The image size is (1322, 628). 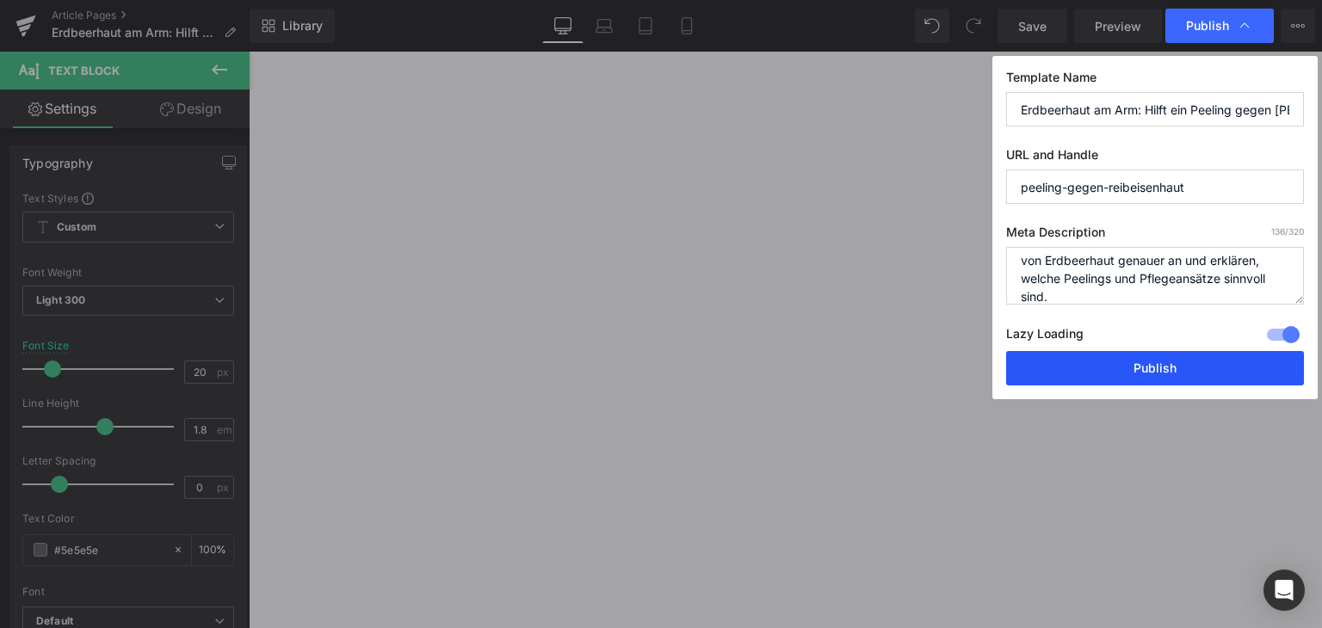 I want to click on label: Template Name, so click(x=1155, y=81).